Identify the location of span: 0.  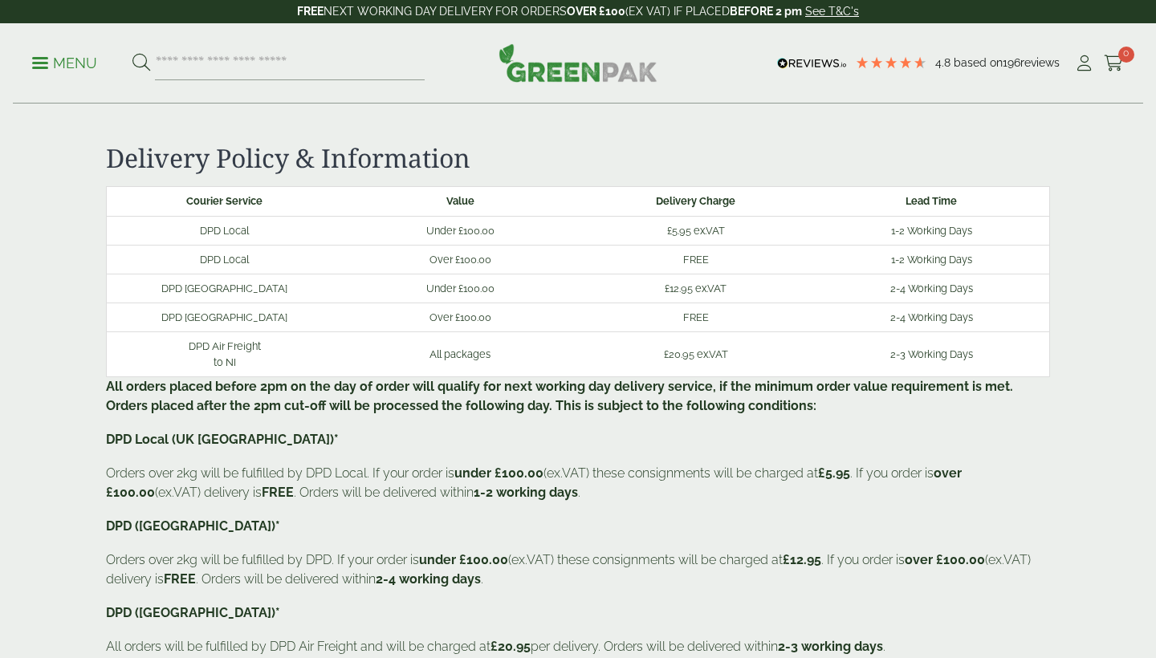
(1126, 55).